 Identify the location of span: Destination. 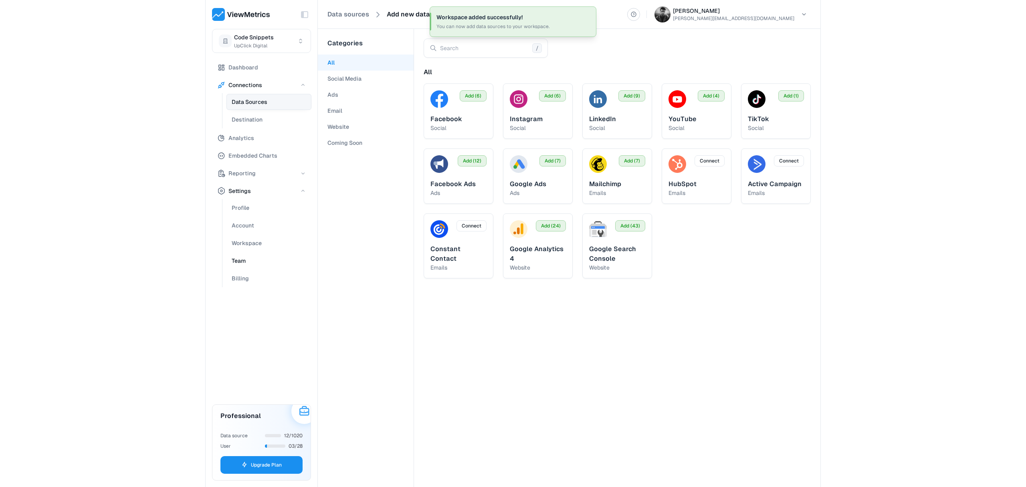
(247, 119).